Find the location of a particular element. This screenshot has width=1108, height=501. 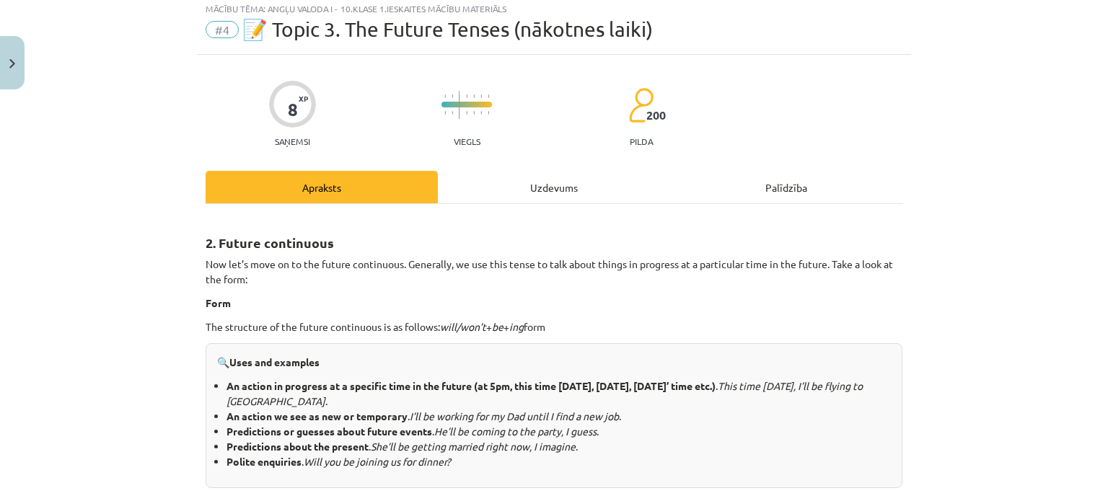

p: pilda is located at coordinates (641, 141).